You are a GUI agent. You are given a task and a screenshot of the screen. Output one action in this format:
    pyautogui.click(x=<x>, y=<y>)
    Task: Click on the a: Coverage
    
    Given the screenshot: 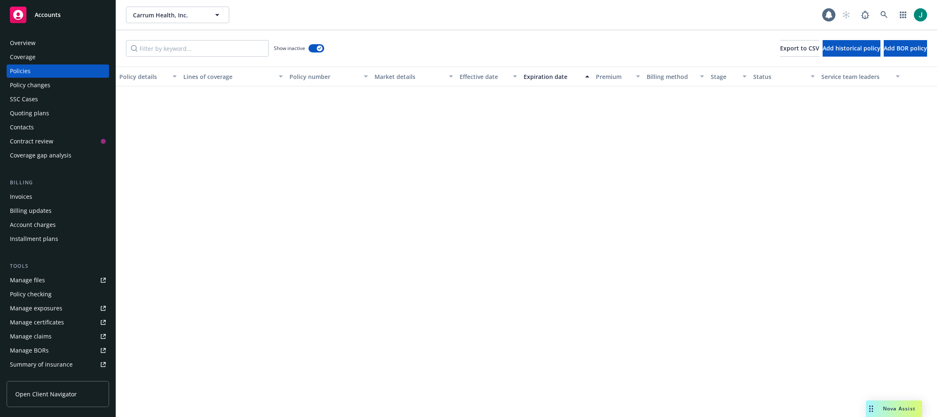 What is the action you would take?
    pyautogui.click(x=58, y=57)
    